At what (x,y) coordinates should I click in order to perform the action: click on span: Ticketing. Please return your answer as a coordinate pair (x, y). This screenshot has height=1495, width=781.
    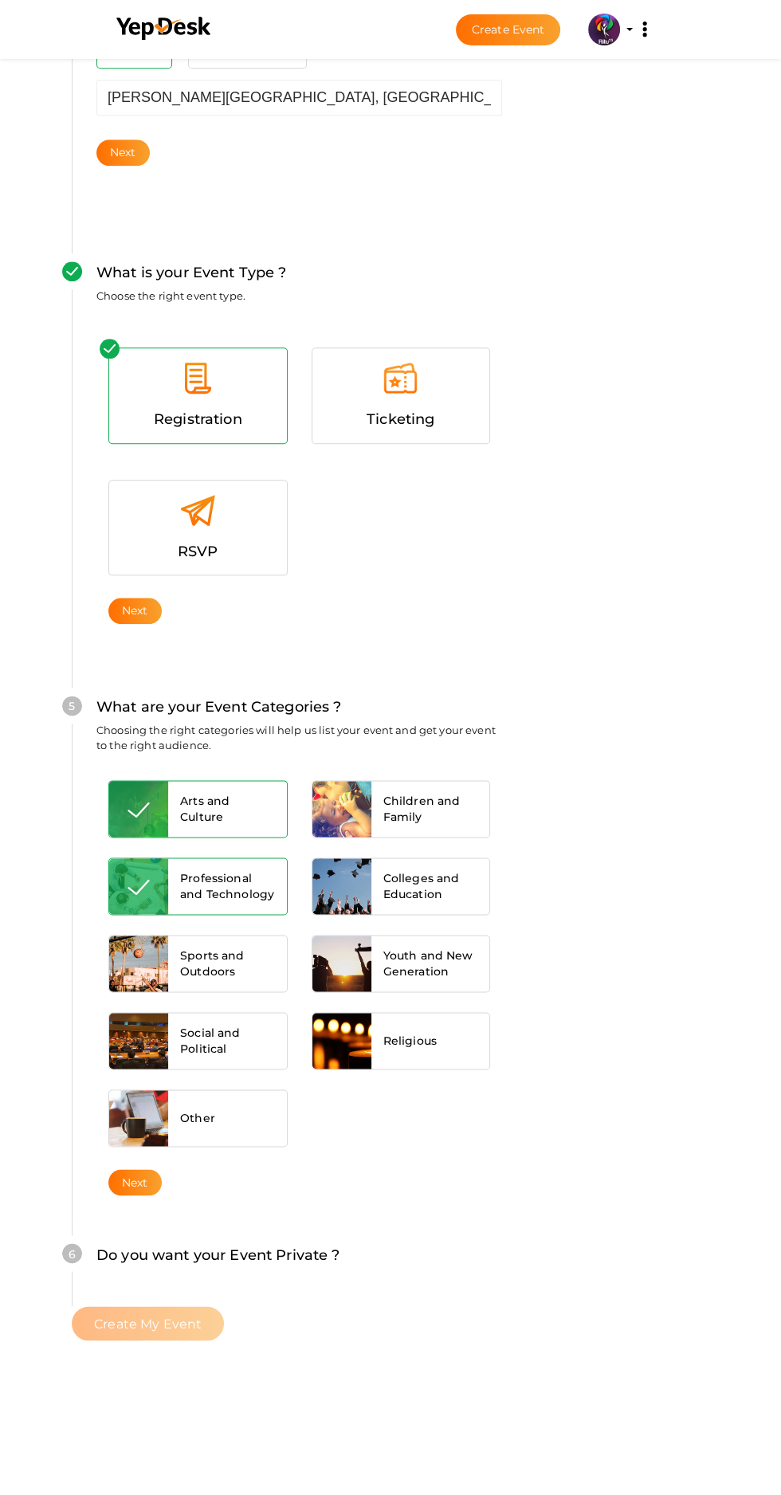
    Looking at the image, I should click on (400, 419).